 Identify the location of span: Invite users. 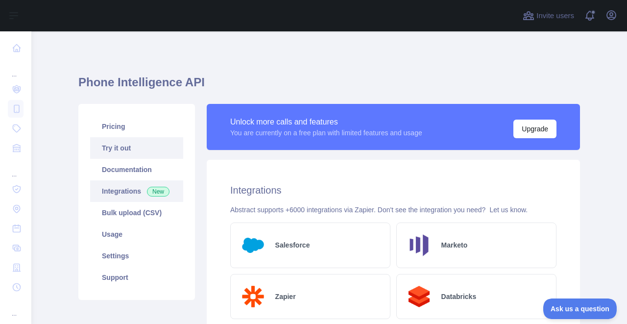
(555, 16).